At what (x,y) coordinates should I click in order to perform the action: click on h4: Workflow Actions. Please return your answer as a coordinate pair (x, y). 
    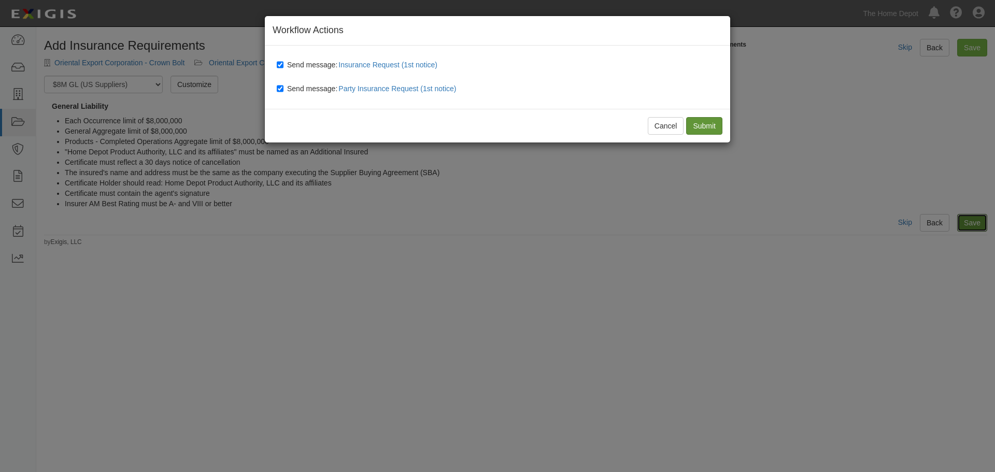
    Looking at the image, I should click on (497, 31).